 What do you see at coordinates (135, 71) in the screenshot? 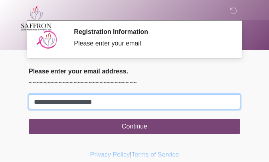
I see `h2: Please enter your email address.` at bounding box center [135, 71].